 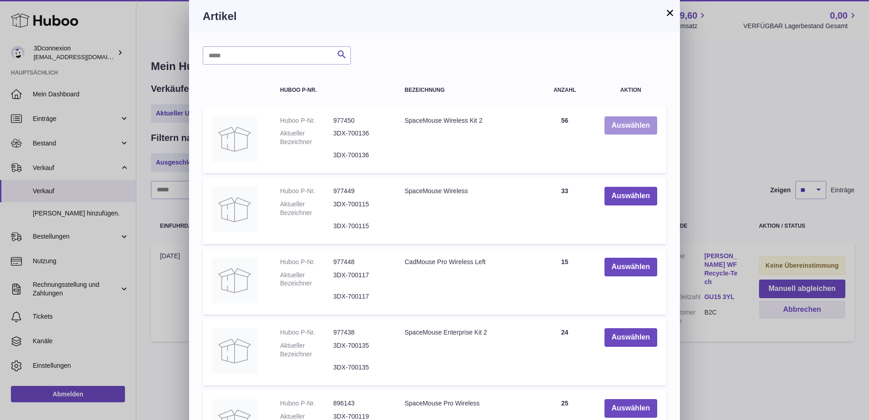 What do you see at coordinates (464, 262) in the screenshot?
I see `div: CadMouse Pro Wireless Left` at bounding box center [464, 262].